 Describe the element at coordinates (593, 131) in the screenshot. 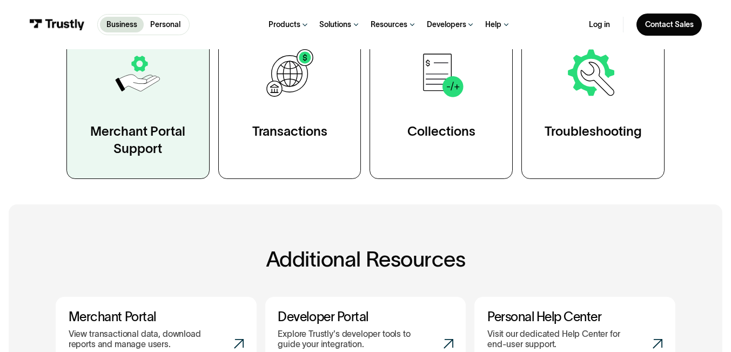

I see `div: Troubleshooting` at that location.